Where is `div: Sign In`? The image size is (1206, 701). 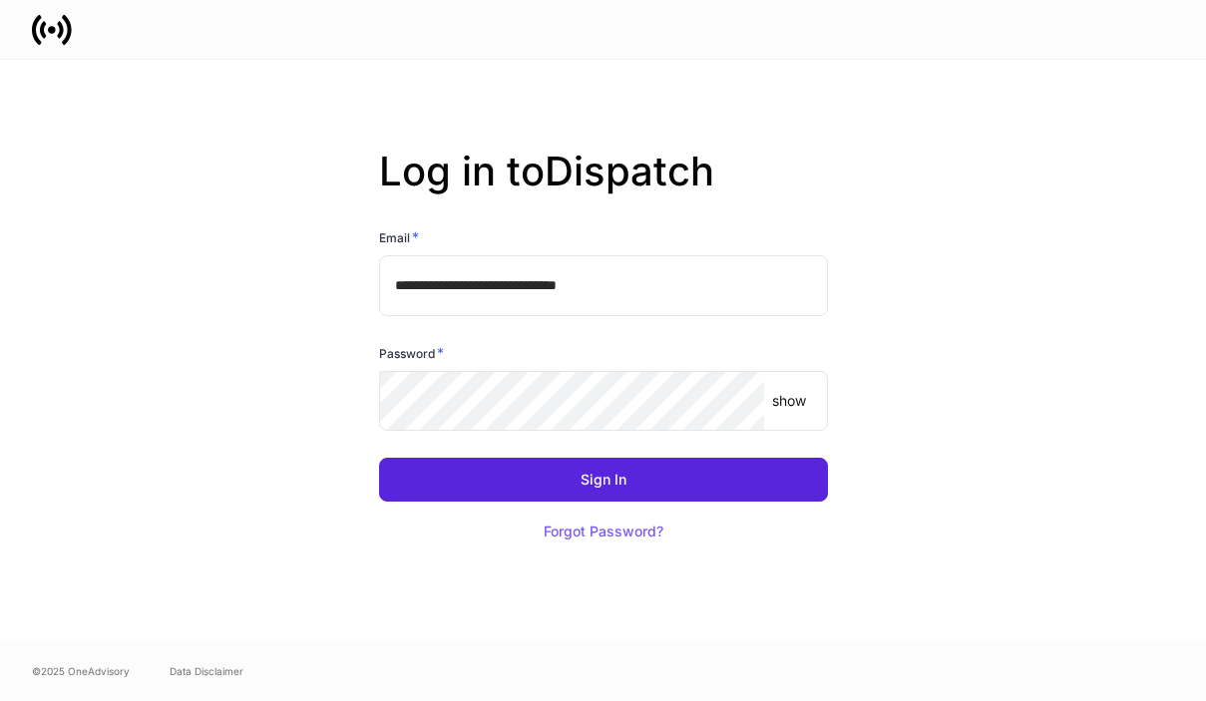
div: Sign In is located at coordinates (603, 480).